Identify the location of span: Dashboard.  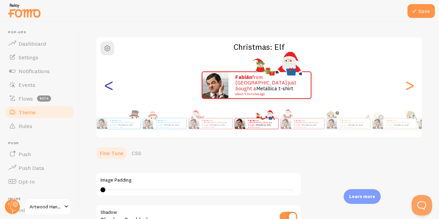
(32, 44).